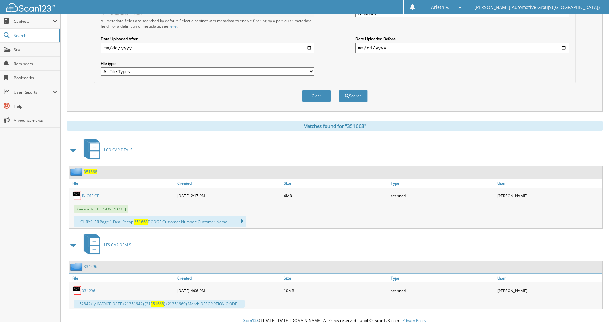  Describe the element at coordinates (207, 39) in the screenshot. I see `label: Date Uploaded After` at that location.